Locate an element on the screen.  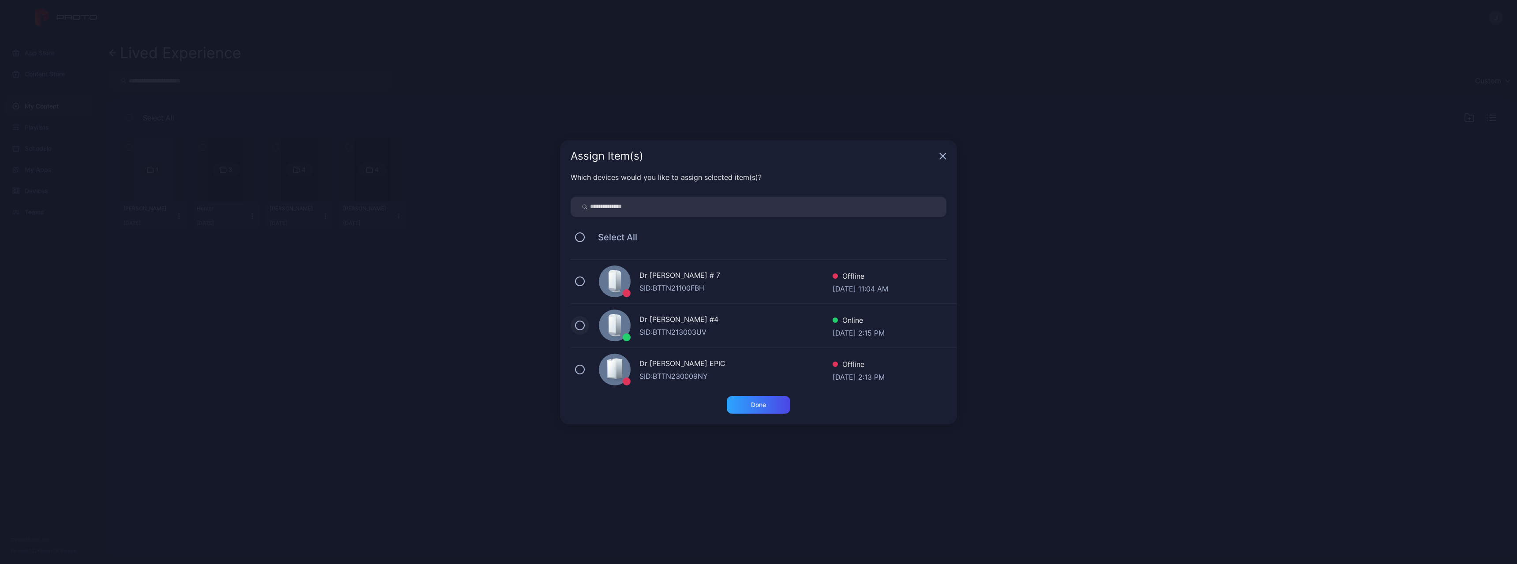
div: Assign Item(s) is located at coordinates (753, 156).